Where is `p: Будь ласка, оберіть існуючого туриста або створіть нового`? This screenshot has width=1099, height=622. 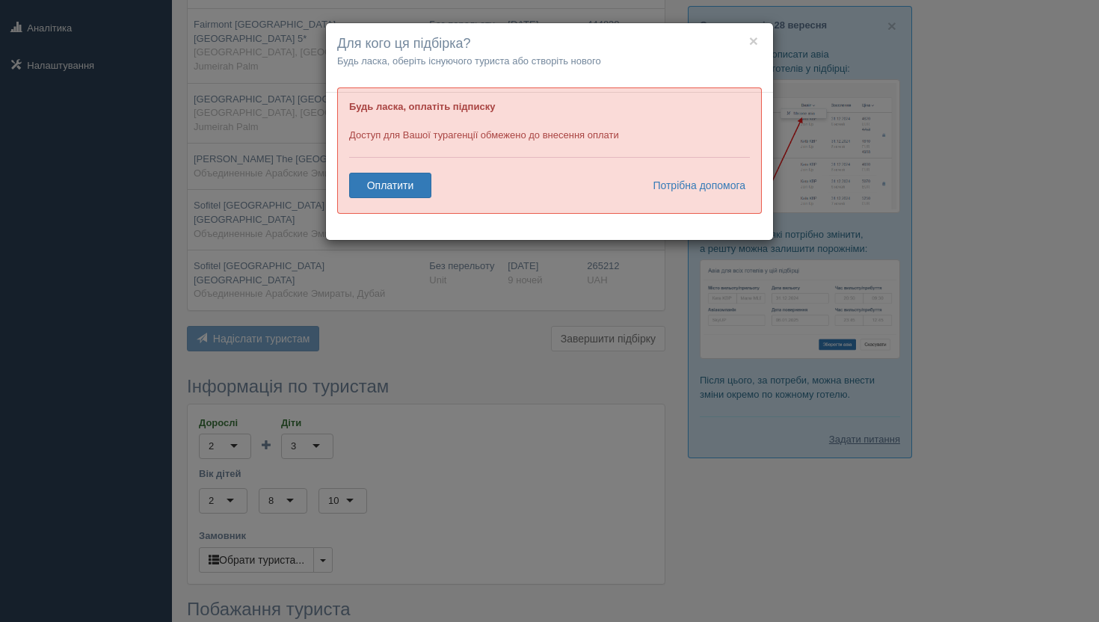 p: Будь ласка, оберіть існуючого туриста або створіть нового is located at coordinates (550, 61).